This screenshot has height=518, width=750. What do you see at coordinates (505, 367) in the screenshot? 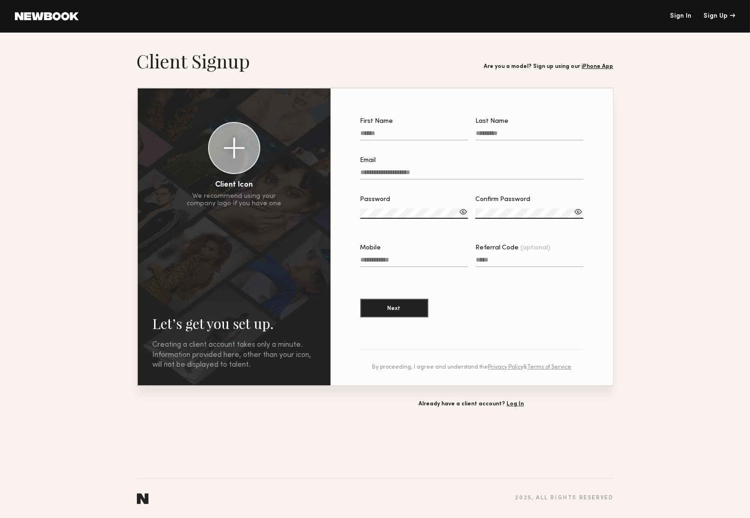
I see `a: Privacy Policy` at bounding box center [505, 367].